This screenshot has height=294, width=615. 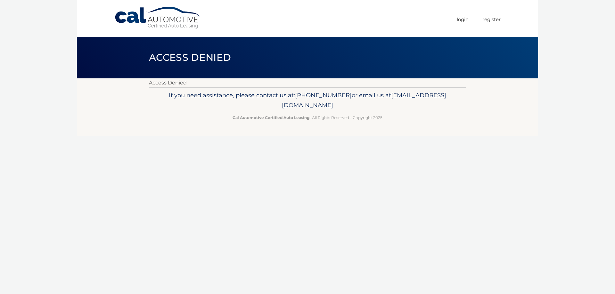 What do you see at coordinates (307, 118) in the screenshot?
I see `p: - All Rights Reserved - Copyright 2025` at bounding box center [307, 118].